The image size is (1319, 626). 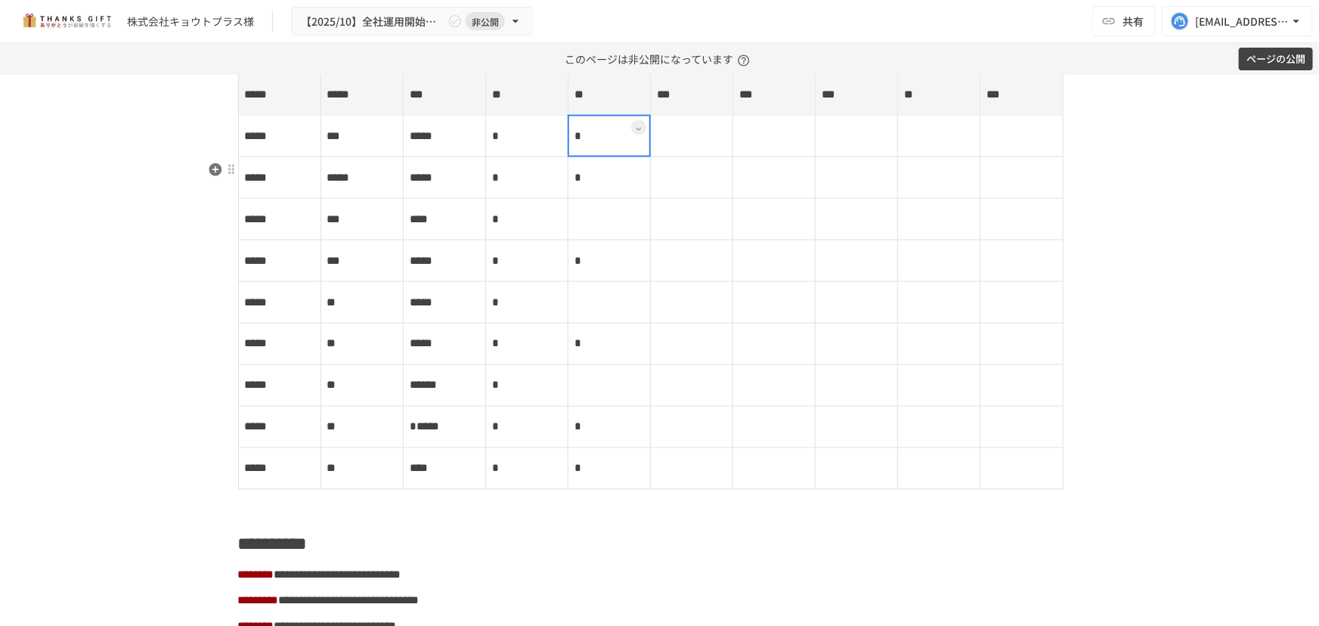 What do you see at coordinates (412, 21) in the screenshot?
I see `button: 【2025/10】全社運用開始後振り返りミーティング非公開` at bounding box center [412, 21].